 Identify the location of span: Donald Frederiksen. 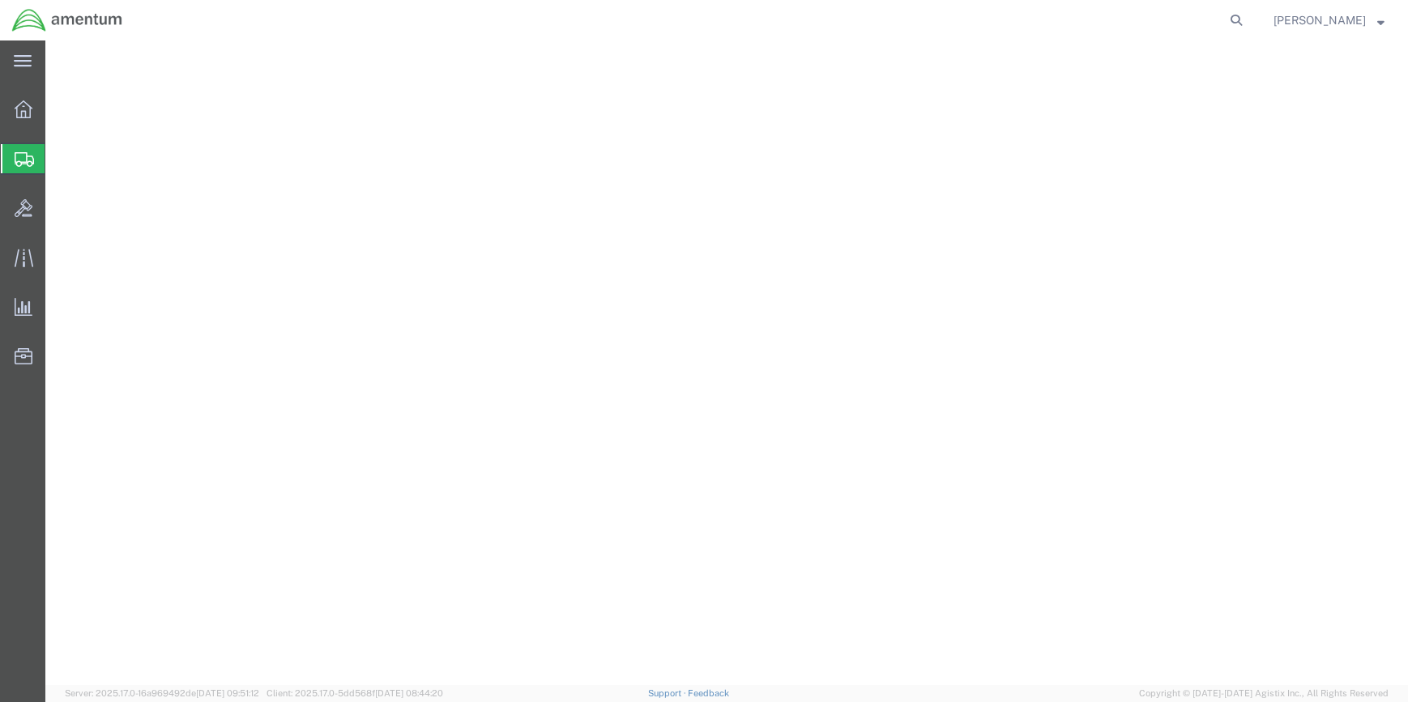
(1320, 20).